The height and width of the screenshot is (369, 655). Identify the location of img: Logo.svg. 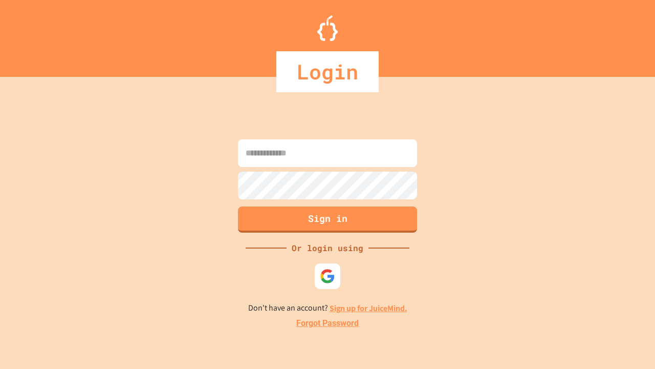
(328, 28).